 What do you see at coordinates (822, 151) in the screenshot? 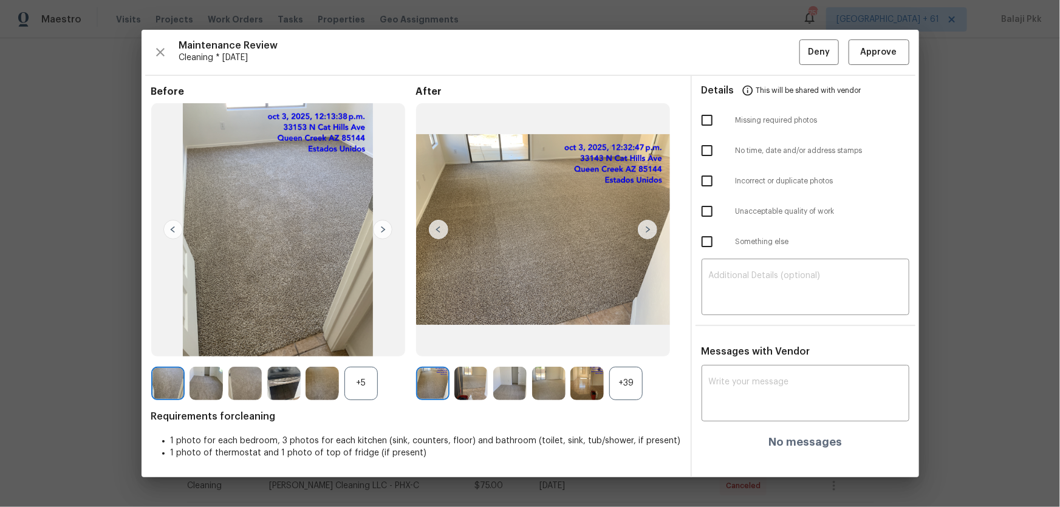
I see `span: No time, date and/or address stamps` at bounding box center [822, 151].